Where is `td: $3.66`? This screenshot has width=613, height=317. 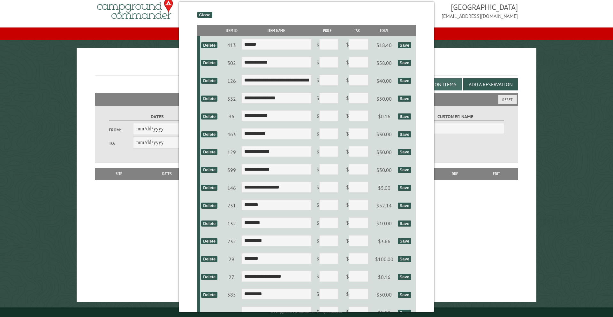
td: $3.66 is located at coordinates (384, 241).